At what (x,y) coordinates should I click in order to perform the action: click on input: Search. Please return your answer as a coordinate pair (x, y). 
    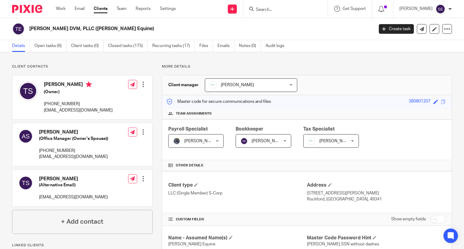
    Looking at the image, I should click on (282, 10).